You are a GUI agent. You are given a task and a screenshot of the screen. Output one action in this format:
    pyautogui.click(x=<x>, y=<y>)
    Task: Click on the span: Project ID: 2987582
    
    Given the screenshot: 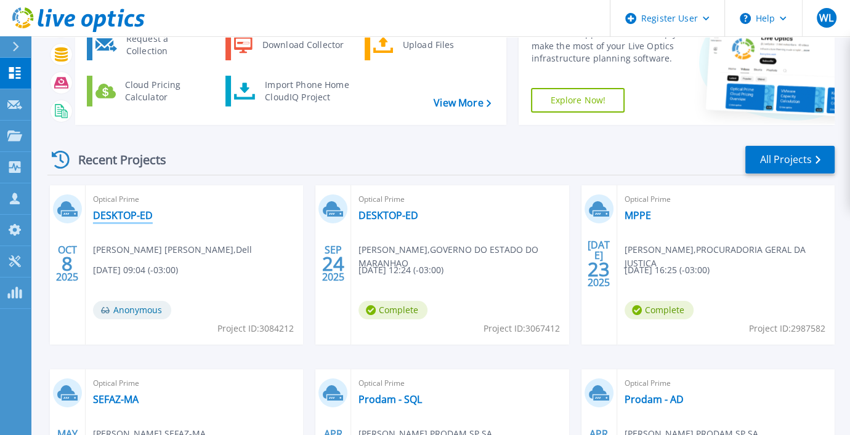 What is the action you would take?
    pyautogui.click(x=787, y=329)
    